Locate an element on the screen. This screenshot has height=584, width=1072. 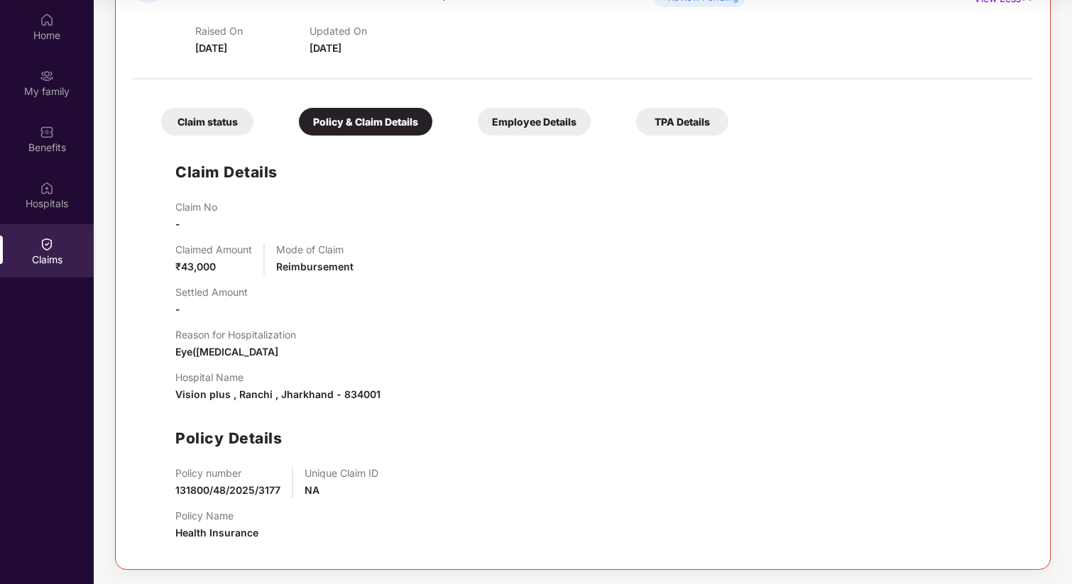
p: Policy number is located at coordinates (228, 473).